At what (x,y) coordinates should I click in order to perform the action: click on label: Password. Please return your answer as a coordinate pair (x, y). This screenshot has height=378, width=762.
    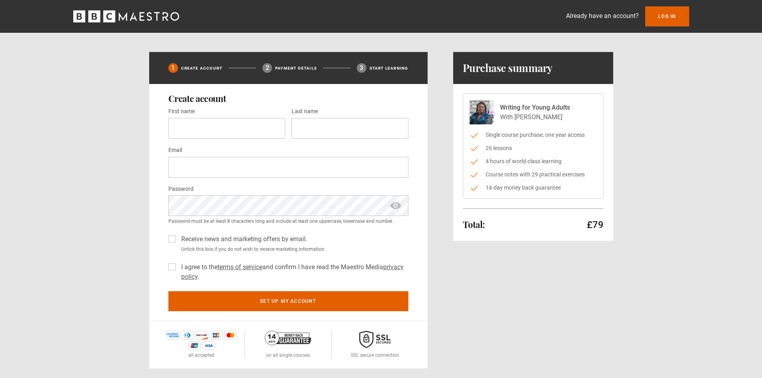
    Looking at the image, I should click on (181, 189).